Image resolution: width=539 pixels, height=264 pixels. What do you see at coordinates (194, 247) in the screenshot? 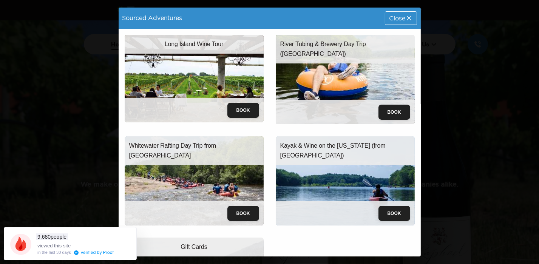
I see `p: Gift Cards` at bounding box center [194, 247].